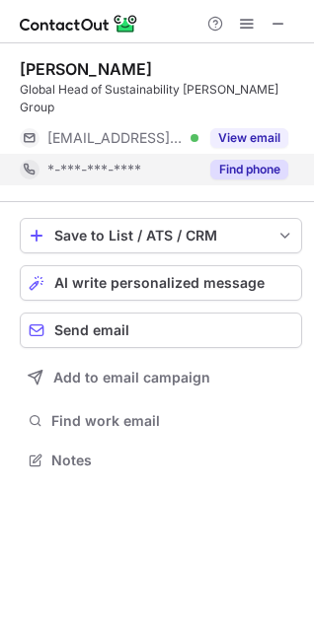 Image resolution: width=314 pixels, height=629 pixels. What do you see at coordinates (173, 461) in the screenshot?
I see `span: Notes` at bounding box center [173, 461].